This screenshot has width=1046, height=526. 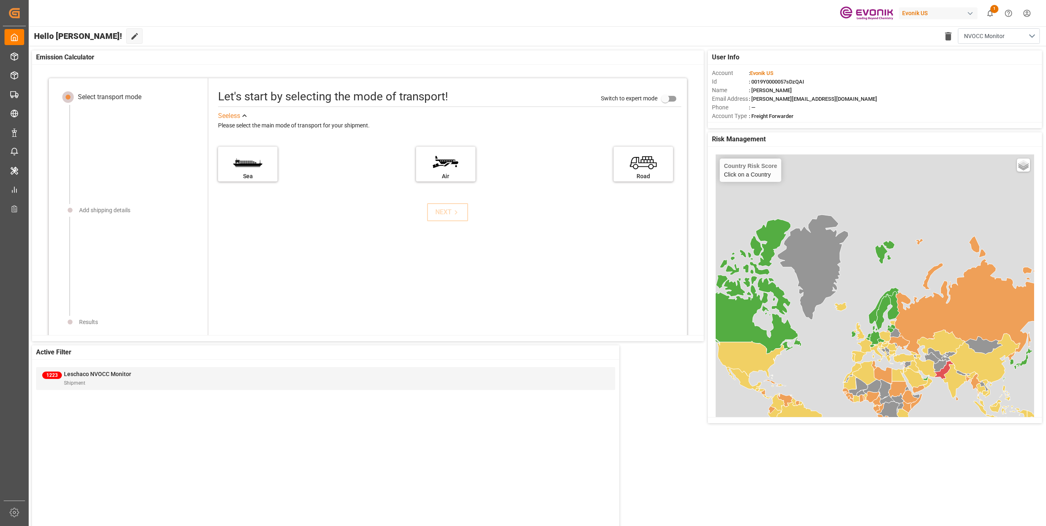 I want to click on img: Evonik-brand-mark-Deep-Purple-RGB.jpeg_1700498283.jpeg, so click(x=866, y=13).